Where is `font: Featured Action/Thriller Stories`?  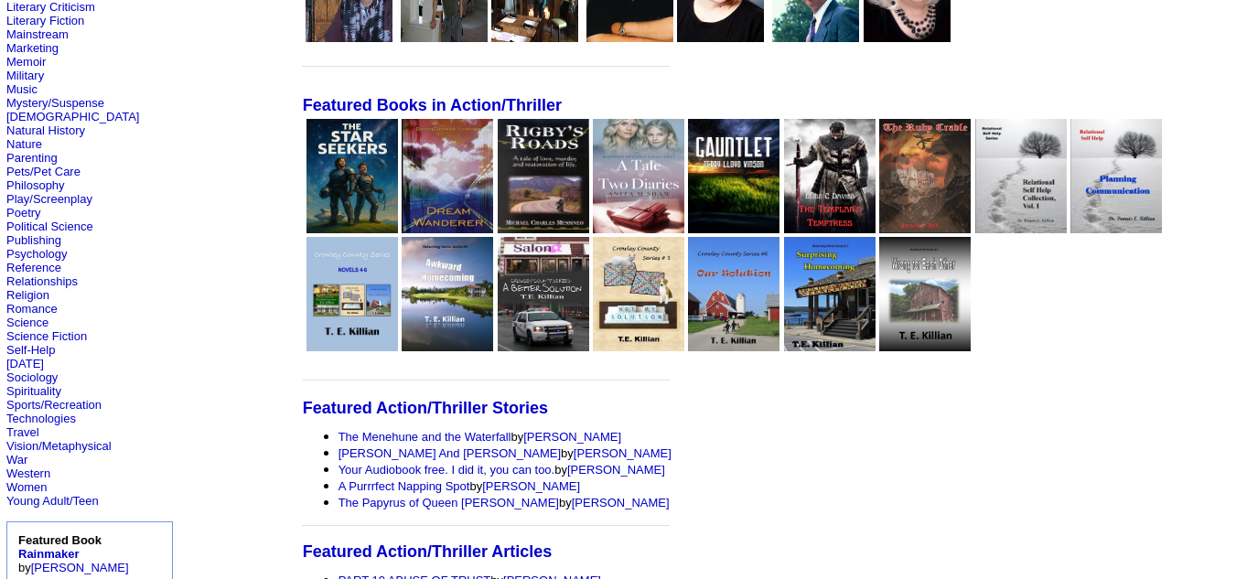
font: Featured Action/Thriller Stories is located at coordinates (426, 408).